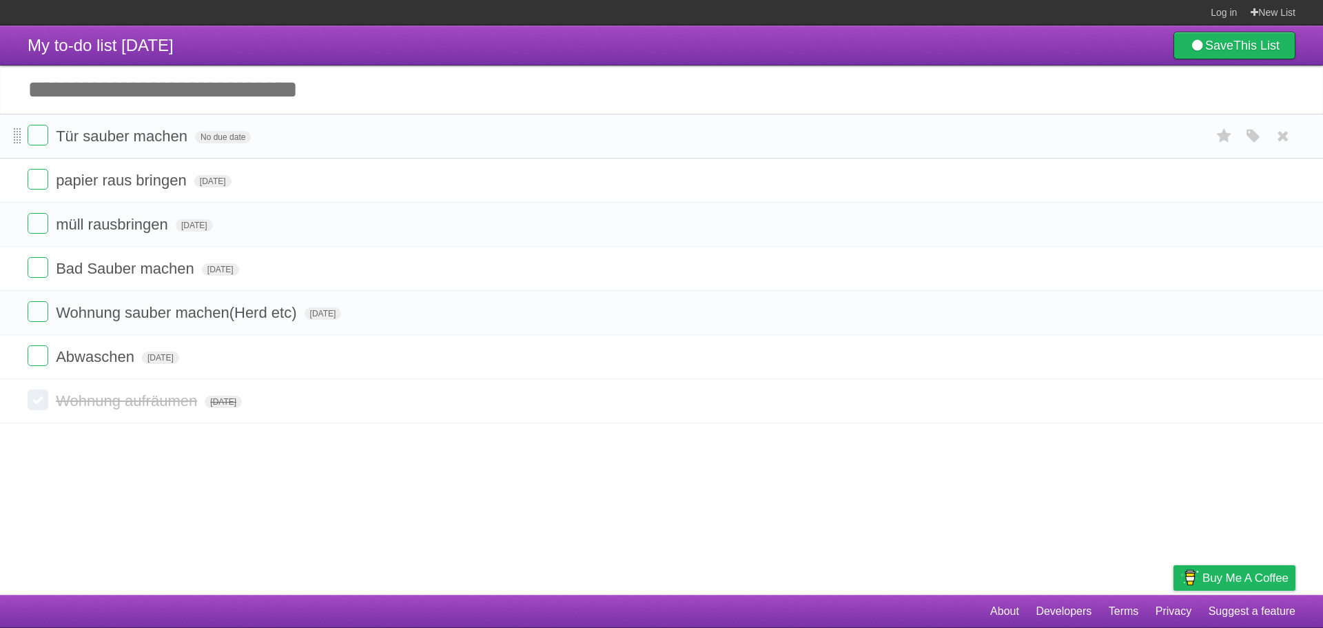 This screenshot has width=1323, height=628. I want to click on span: Buy me a coffee, so click(1245, 578).